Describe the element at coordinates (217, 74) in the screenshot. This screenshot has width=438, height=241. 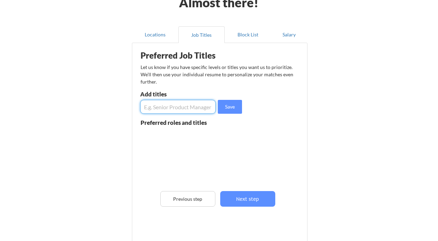
I see `div: Let us know if you have specific levels or titles you want us to prioritize. We’ll then use your ...` at that location.